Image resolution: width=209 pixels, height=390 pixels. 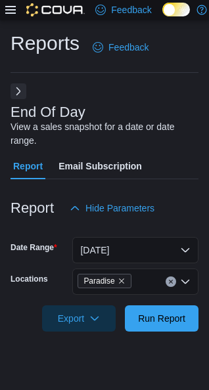 I want to click on h1: Reports, so click(x=45, y=43).